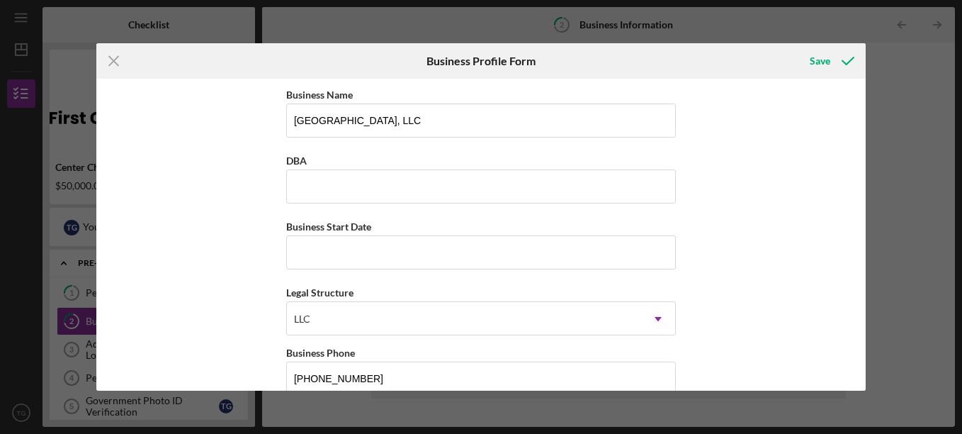 The image size is (962, 434). What do you see at coordinates (820, 61) in the screenshot?
I see `div: Save` at bounding box center [820, 61].